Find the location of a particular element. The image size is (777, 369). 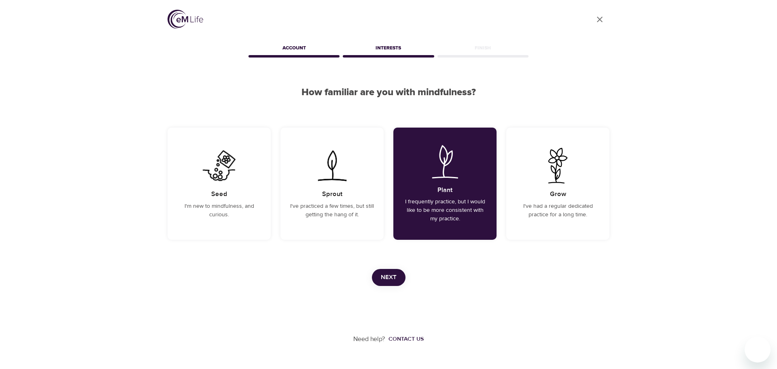

div: I've had a regular dedicated practice for a long time.GrowI've had a regular dedicated practice f... is located at coordinates (558, 183).